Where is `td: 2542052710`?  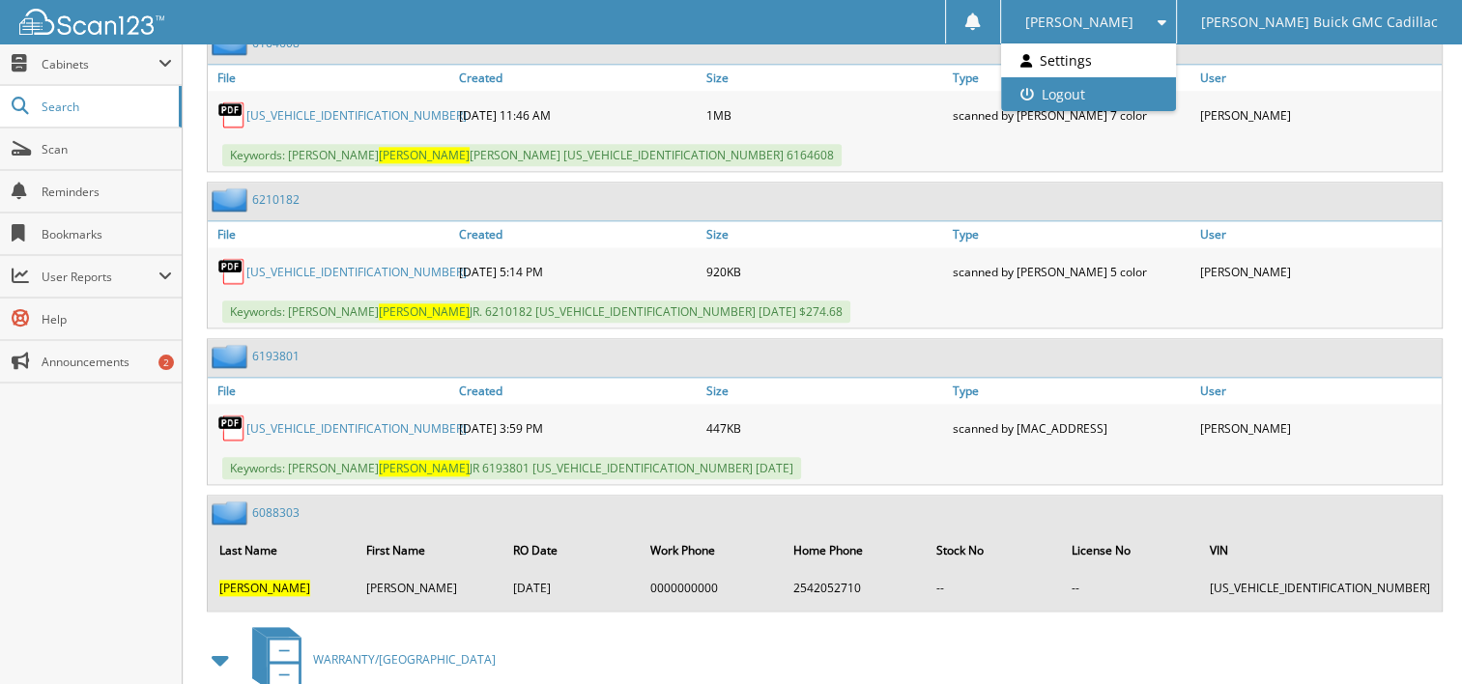 td: 2542052710 is located at coordinates (854, 588).